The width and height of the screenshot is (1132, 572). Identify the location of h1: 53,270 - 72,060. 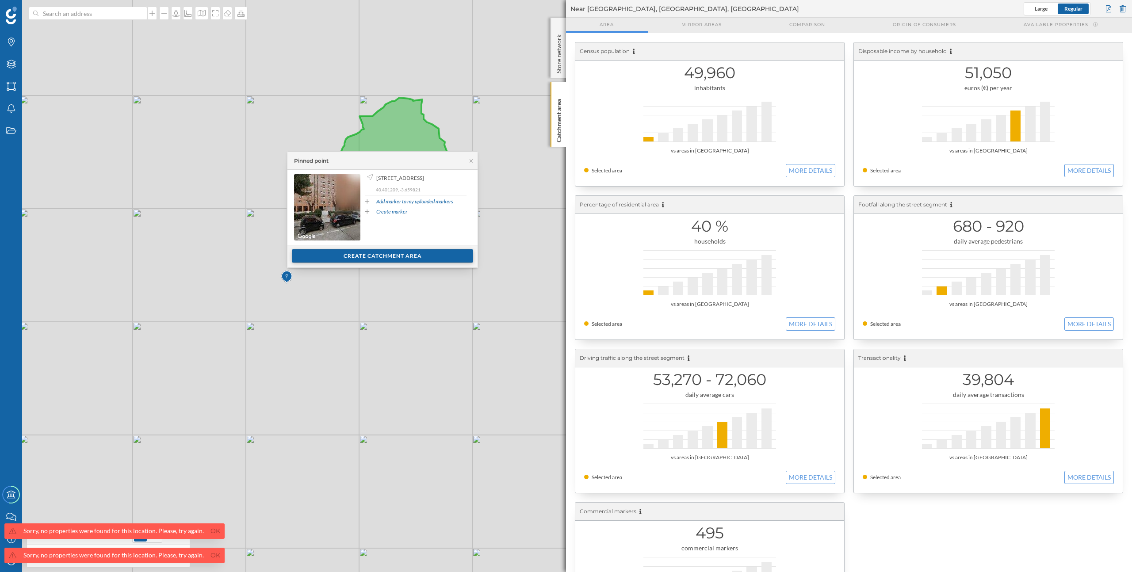
(709, 380).